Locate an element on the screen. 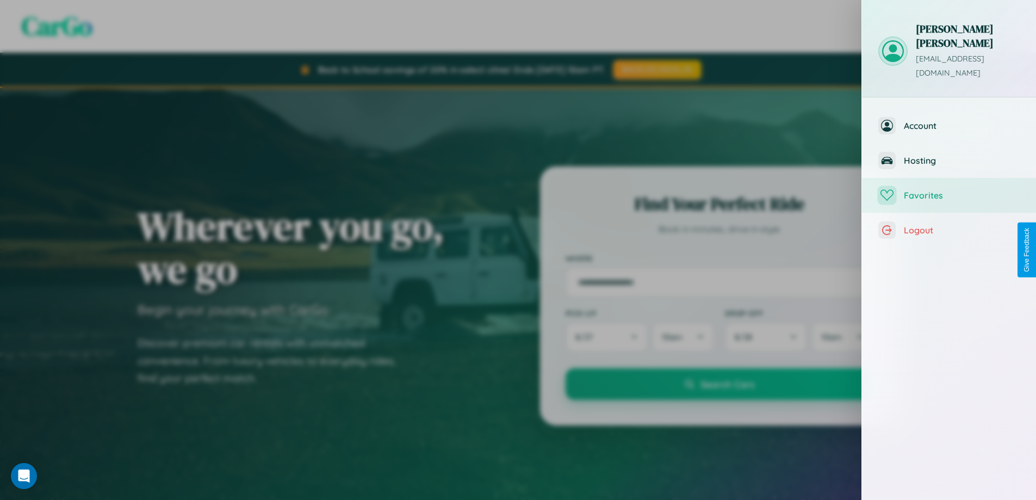 This screenshot has width=1036, height=500. div: Give Feedback is located at coordinates (1027, 250).